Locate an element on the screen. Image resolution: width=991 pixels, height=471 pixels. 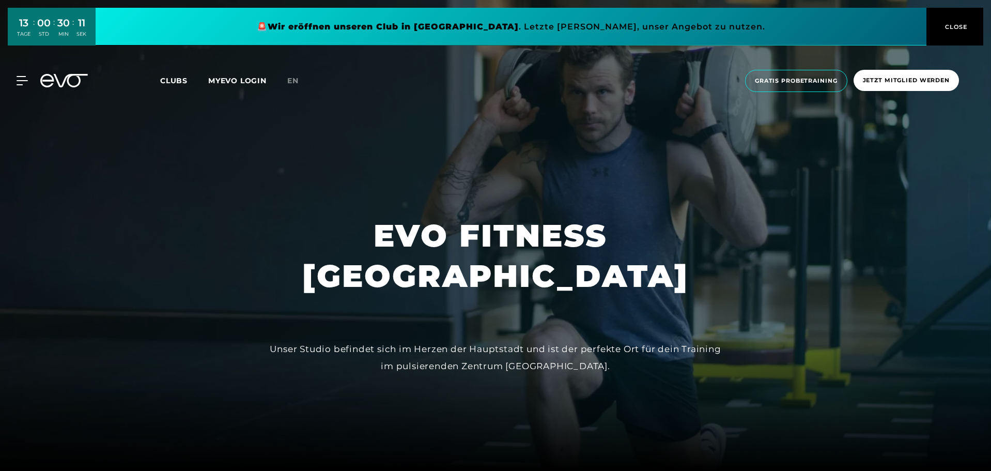
div: 00 is located at coordinates (44, 23).